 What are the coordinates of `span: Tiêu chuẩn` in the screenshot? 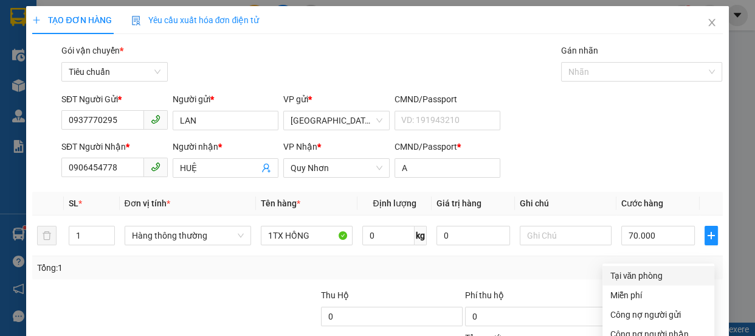 It's located at (114, 72).